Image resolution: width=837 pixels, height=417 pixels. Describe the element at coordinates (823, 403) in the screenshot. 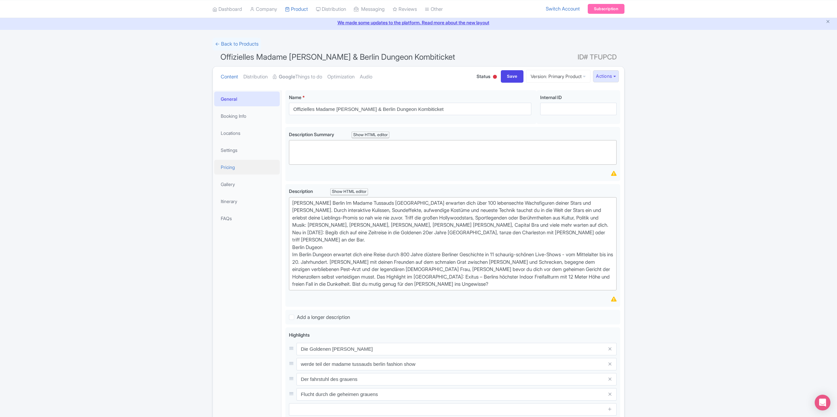

I see `div: Open Intercom Messenger` at that location.